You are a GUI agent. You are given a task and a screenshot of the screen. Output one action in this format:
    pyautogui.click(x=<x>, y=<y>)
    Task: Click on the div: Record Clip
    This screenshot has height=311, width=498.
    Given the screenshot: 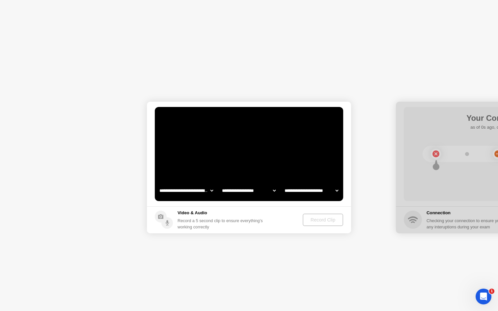 What is the action you would take?
    pyautogui.click(x=323, y=220)
    